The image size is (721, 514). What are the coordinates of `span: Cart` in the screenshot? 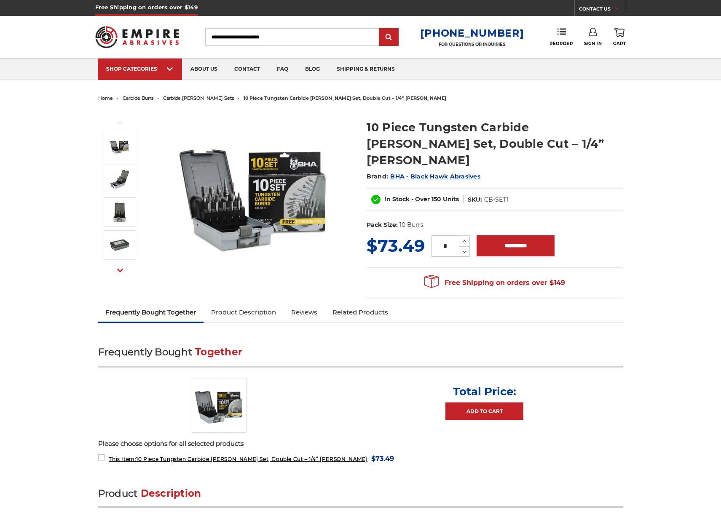 It's located at (619, 43).